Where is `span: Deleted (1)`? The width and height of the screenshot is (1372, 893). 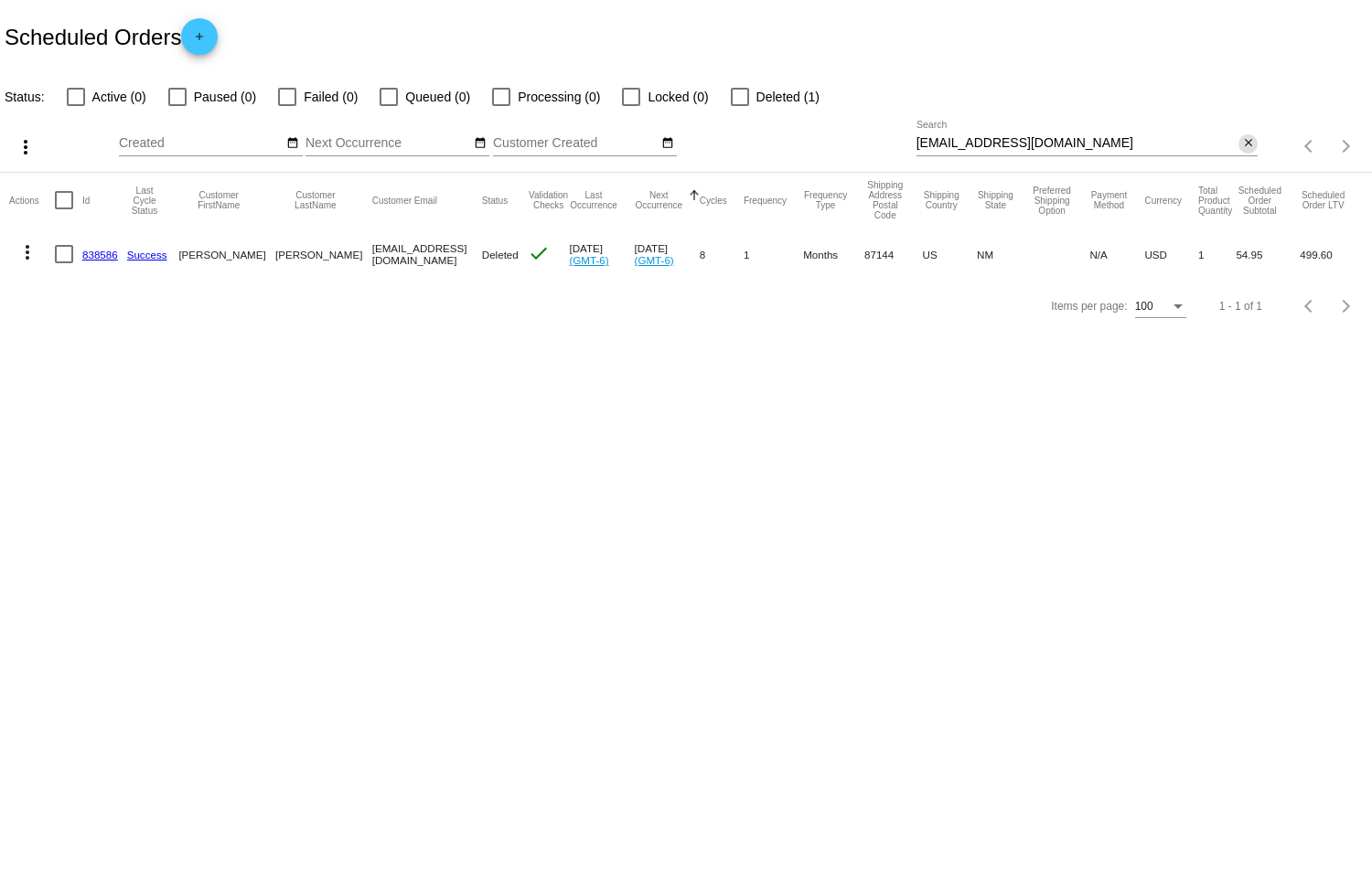
span: Deleted (1) is located at coordinates (787, 97).